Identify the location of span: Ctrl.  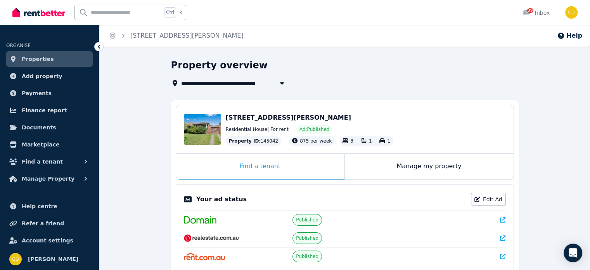
(170, 12).